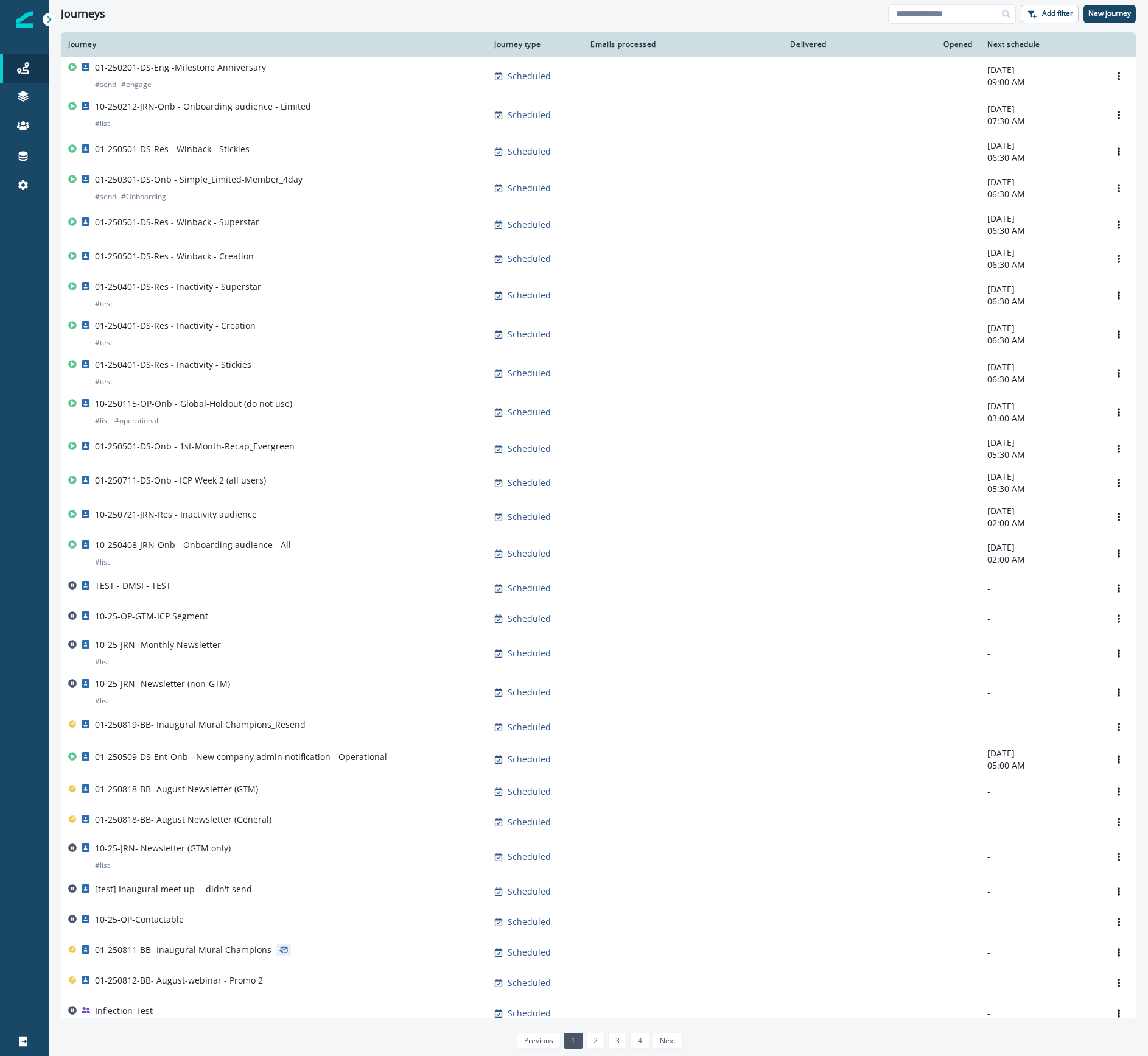  Describe the element at coordinates (1042, 419) in the screenshot. I see `p: 03:00 AM` at that location.